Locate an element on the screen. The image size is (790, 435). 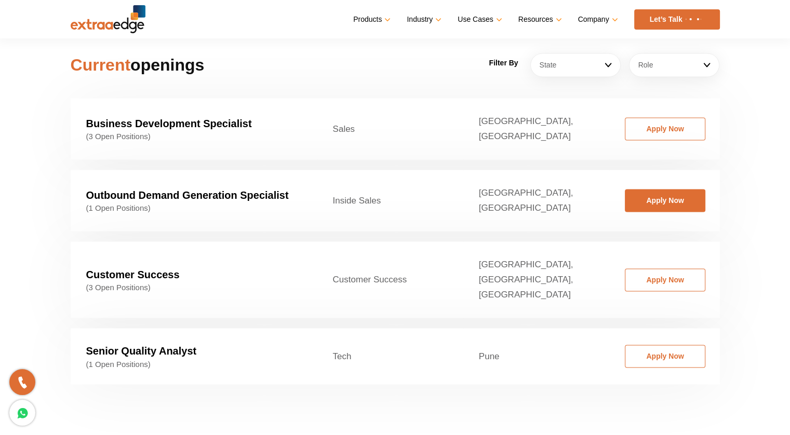
a: State is located at coordinates (575, 65).